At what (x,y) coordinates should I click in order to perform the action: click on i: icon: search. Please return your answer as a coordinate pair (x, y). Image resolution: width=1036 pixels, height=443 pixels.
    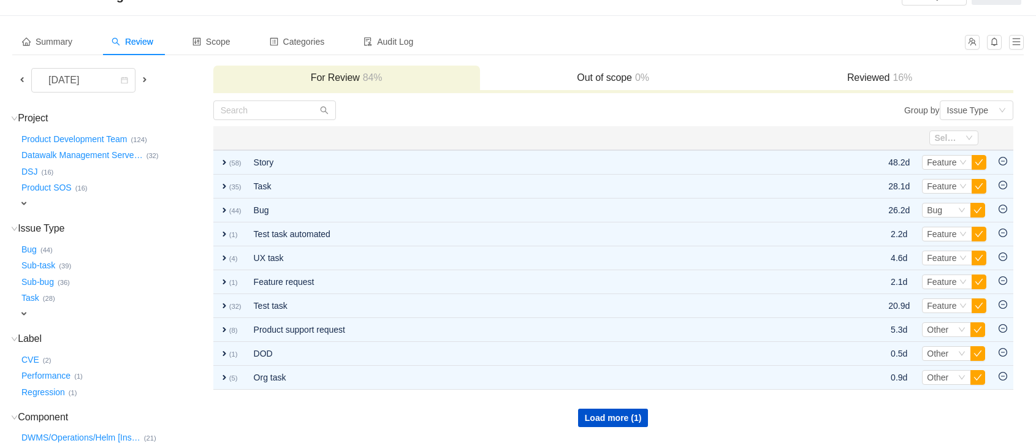
    Looking at the image, I should click on (116, 42).